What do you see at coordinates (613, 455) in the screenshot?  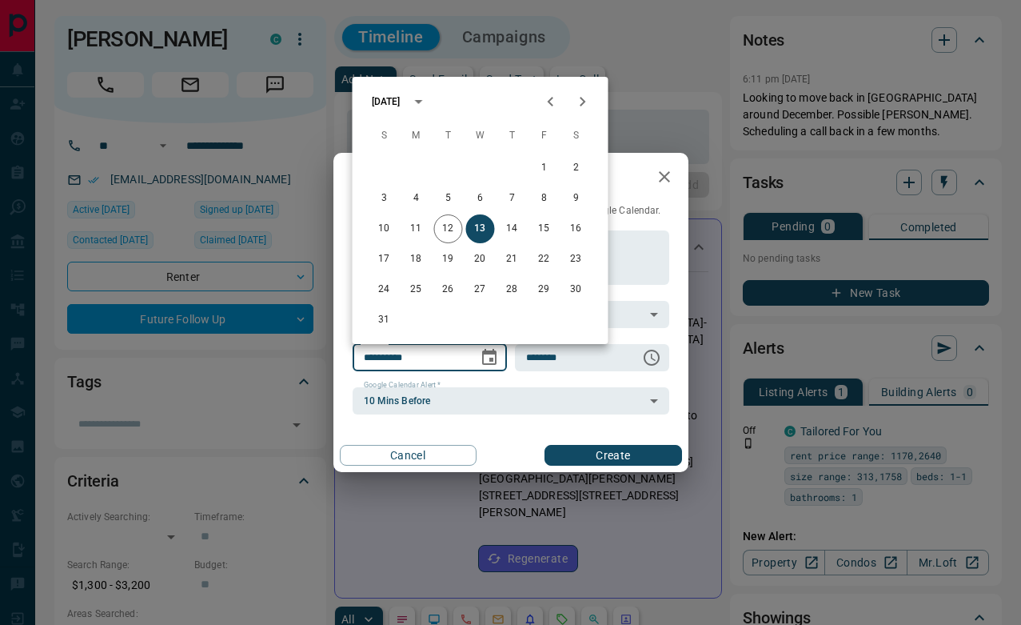 I see `button: Create` at bounding box center [613, 455].